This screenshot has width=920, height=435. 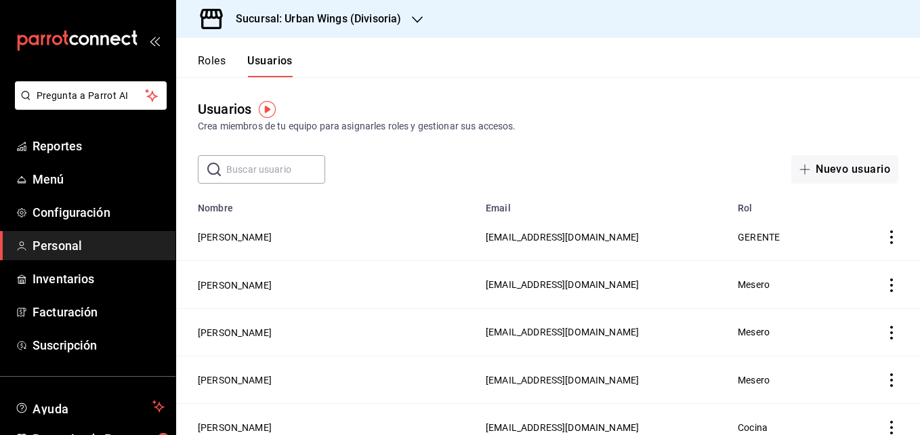 What do you see at coordinates (788, 204) in the screenshot?
I see `th: Rol` at bounding box center [788, 204].